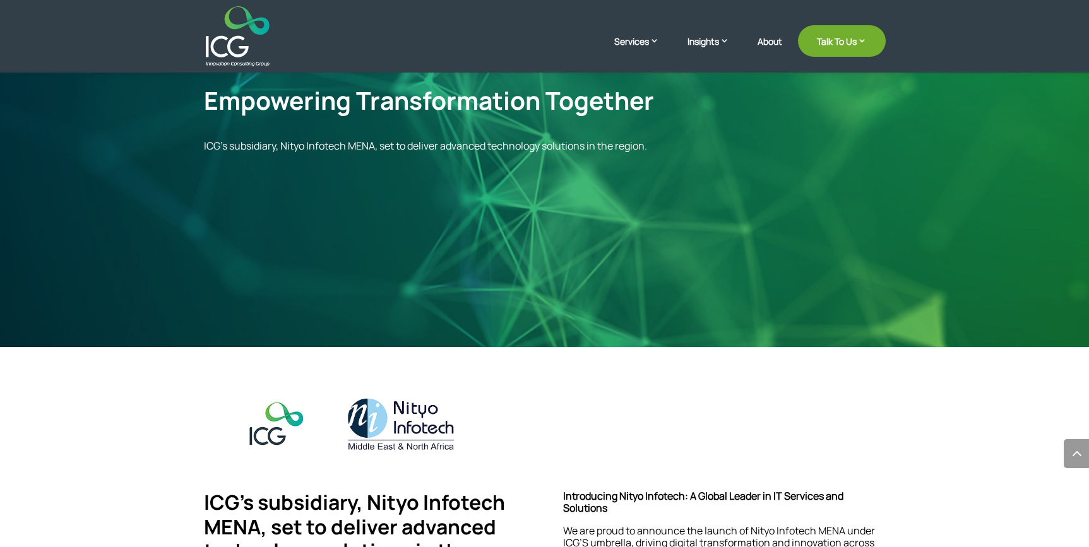 Image resolution: width=1089 pixels, height=547 pixels. What do you see at coordinates (428, 100) in the screenshot?
I see `span: Empowering Transformation Together` at bounding box center [428, 100].